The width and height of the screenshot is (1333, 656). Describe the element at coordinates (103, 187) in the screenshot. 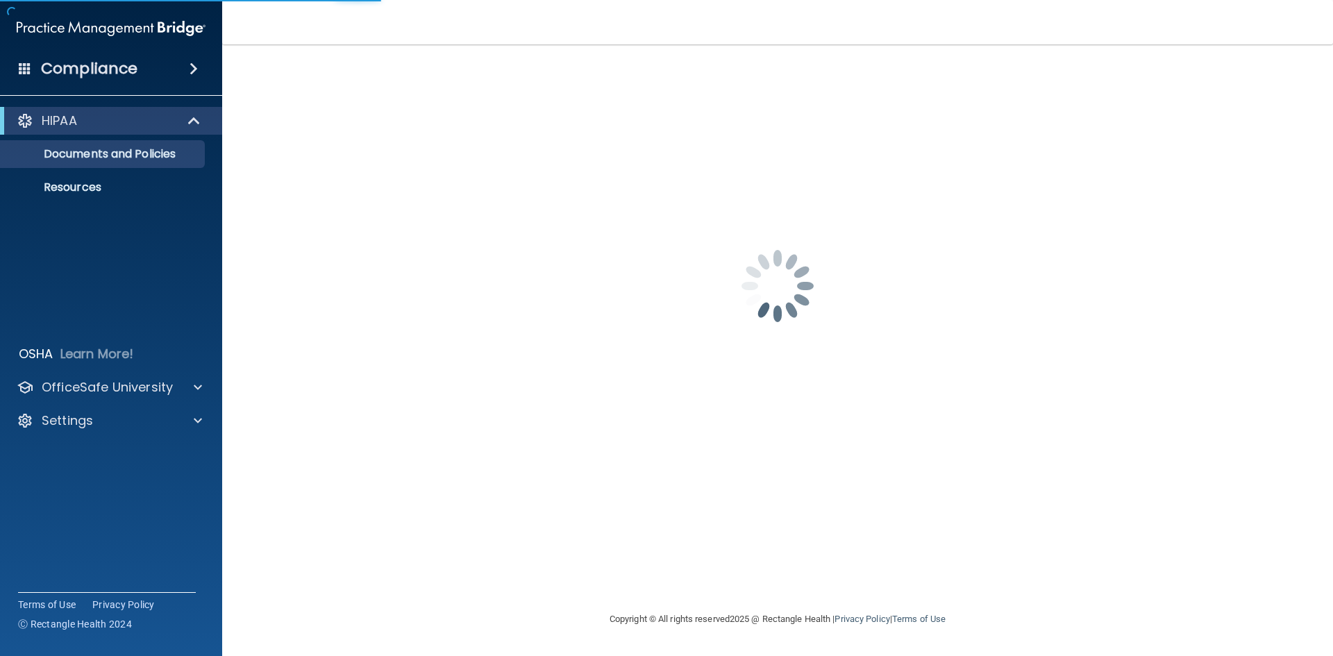

I see `p: Resources` at that location.